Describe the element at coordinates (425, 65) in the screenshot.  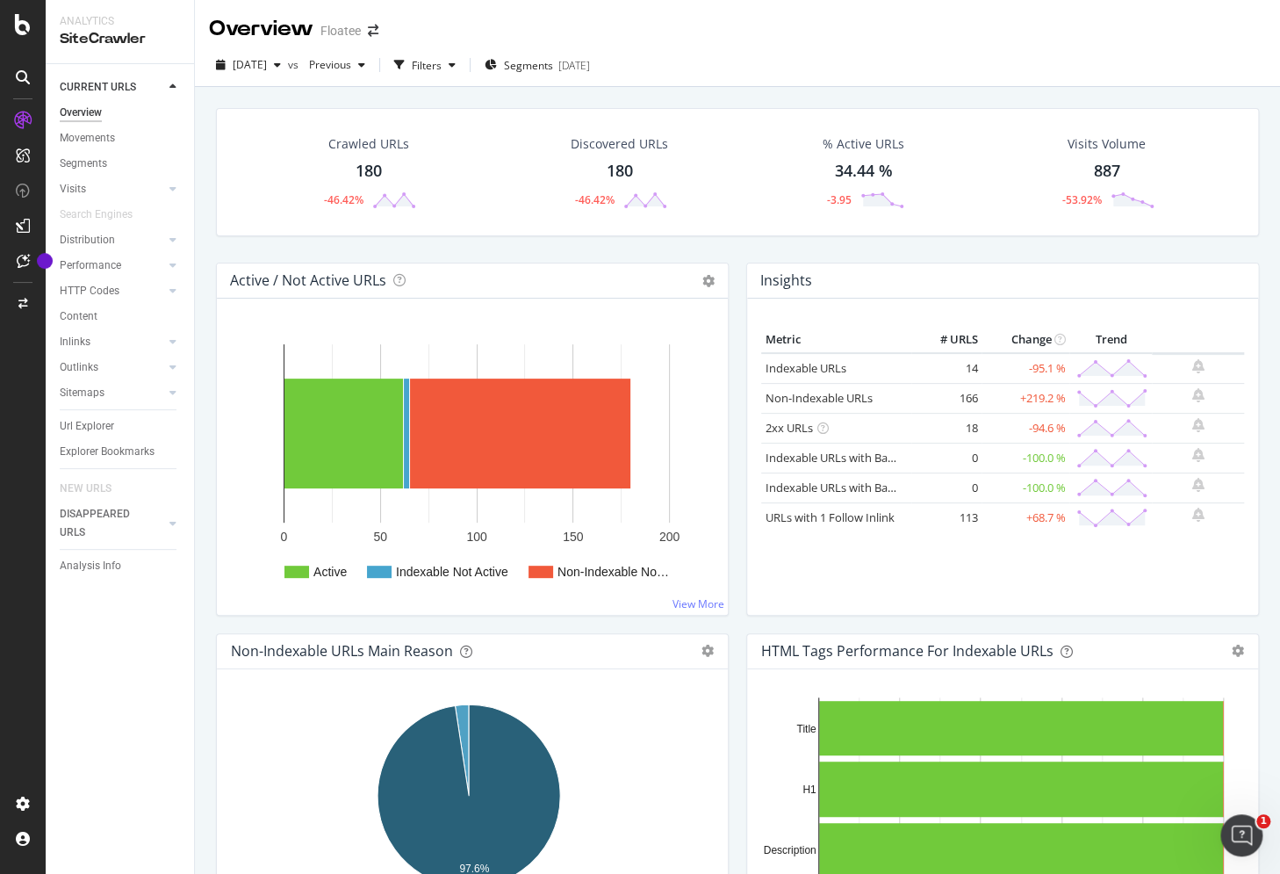
I see `button: Filters` at that location.